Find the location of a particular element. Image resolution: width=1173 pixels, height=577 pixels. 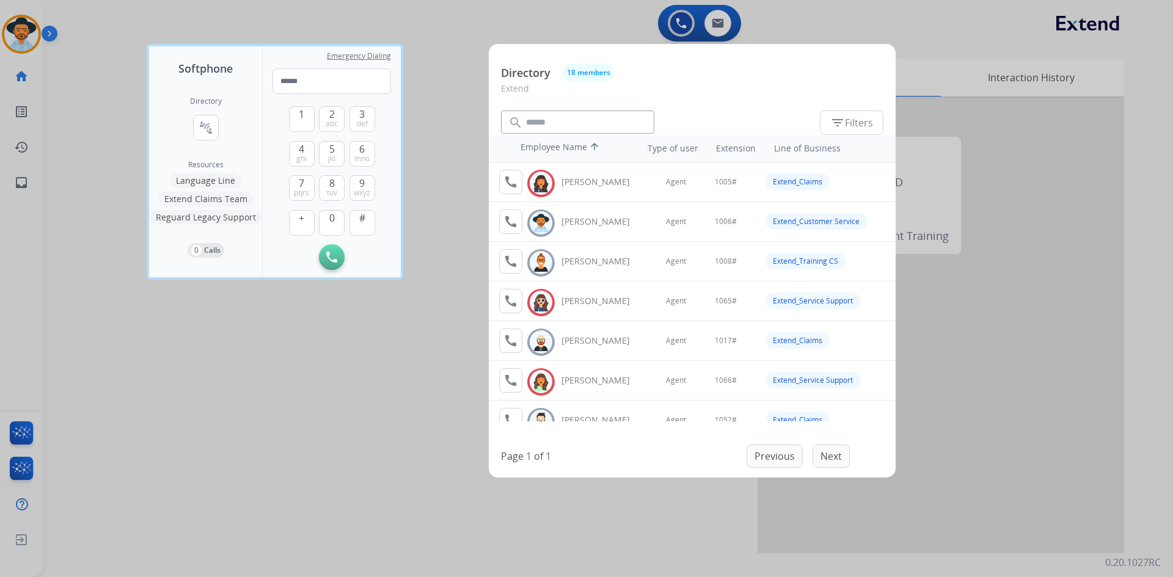

button: 9wxyz is located at coordinates (362, 188).